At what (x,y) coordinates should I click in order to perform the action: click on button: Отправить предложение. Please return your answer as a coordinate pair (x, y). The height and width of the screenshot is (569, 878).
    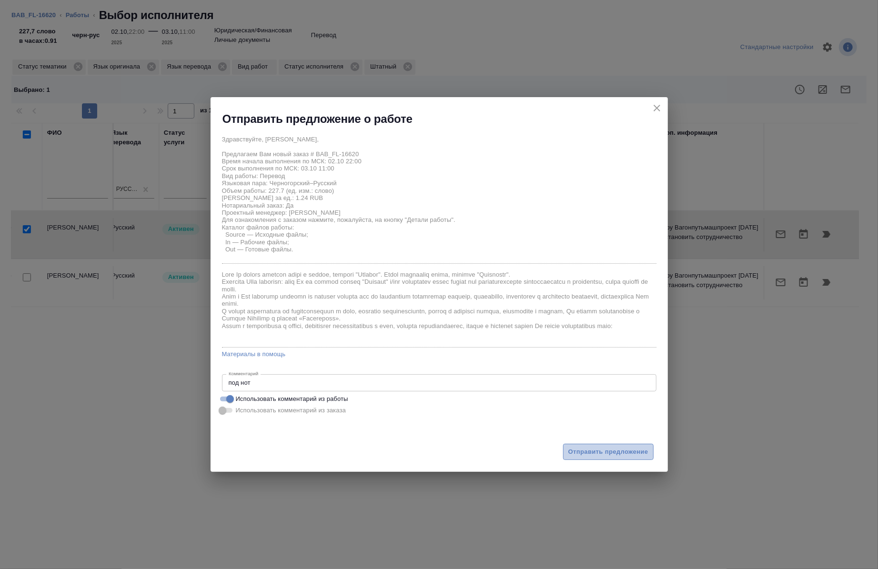
    Looking at the image, I should click on (608, 452).